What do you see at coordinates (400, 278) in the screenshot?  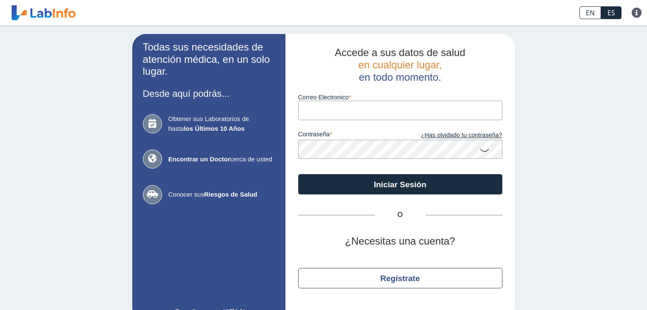 I see `button: Regístrate` at bounding box center [400, 278].